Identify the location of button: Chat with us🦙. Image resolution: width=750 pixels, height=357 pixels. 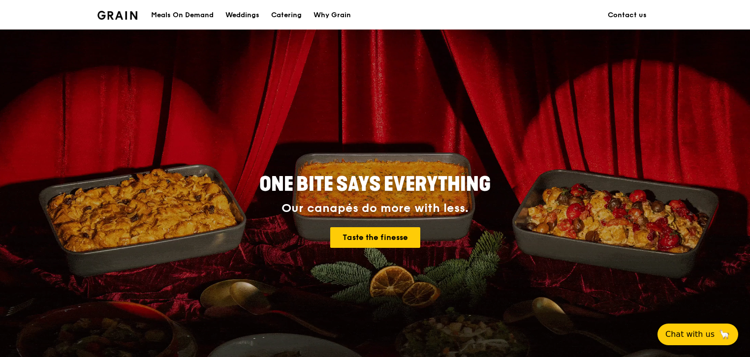
(698, 335).